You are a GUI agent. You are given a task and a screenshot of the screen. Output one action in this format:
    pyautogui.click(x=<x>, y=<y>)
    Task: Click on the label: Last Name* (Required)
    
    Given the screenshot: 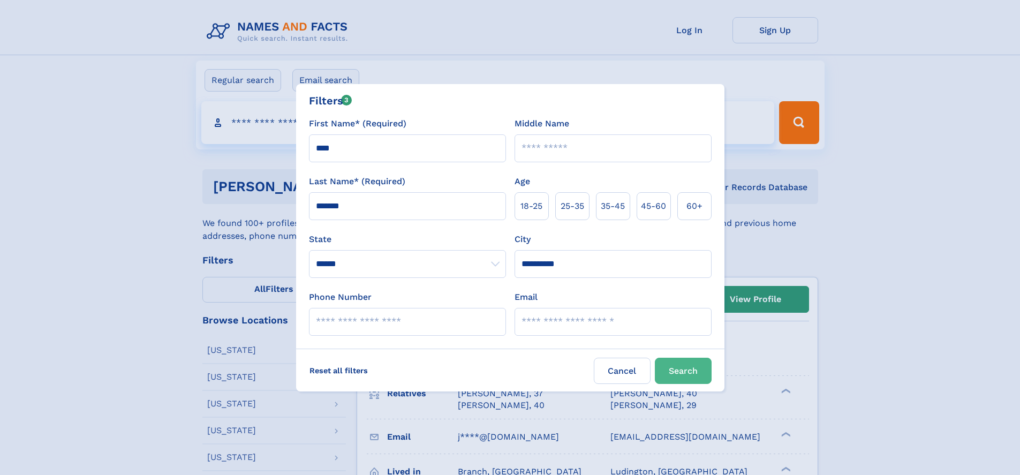 What is the action you would take?
    pyautogui.click(x=357, y=182)
    